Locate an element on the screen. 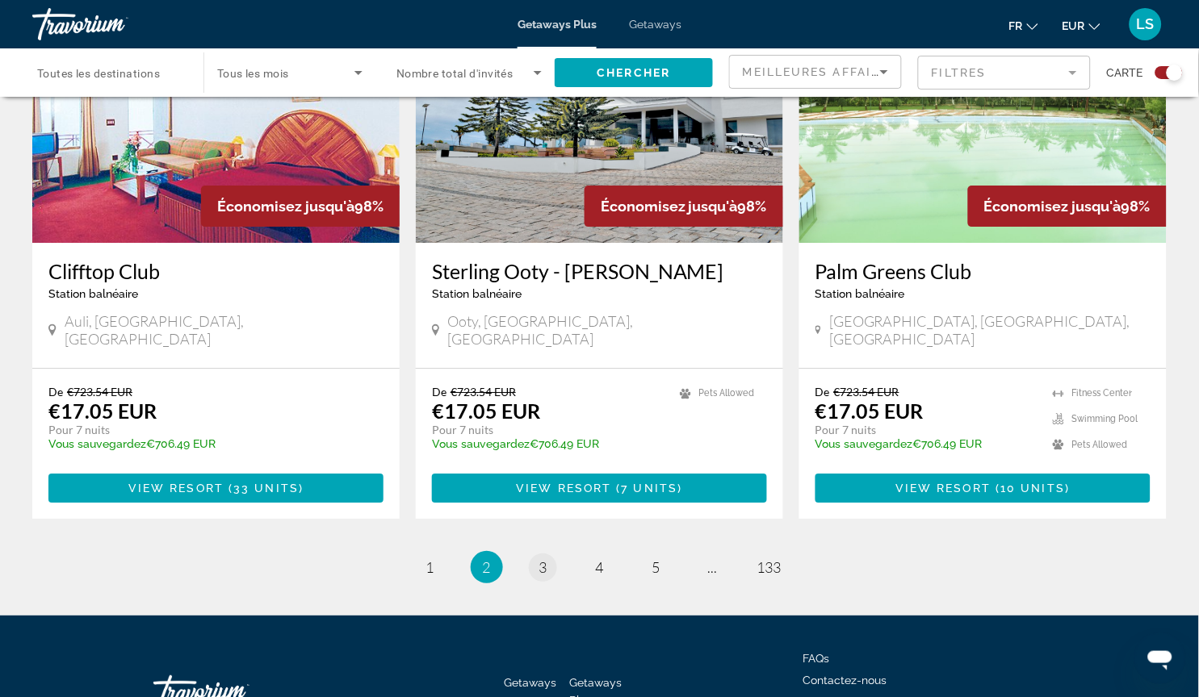  a: View Resort(7 units) is located at coordinates (599, 488).